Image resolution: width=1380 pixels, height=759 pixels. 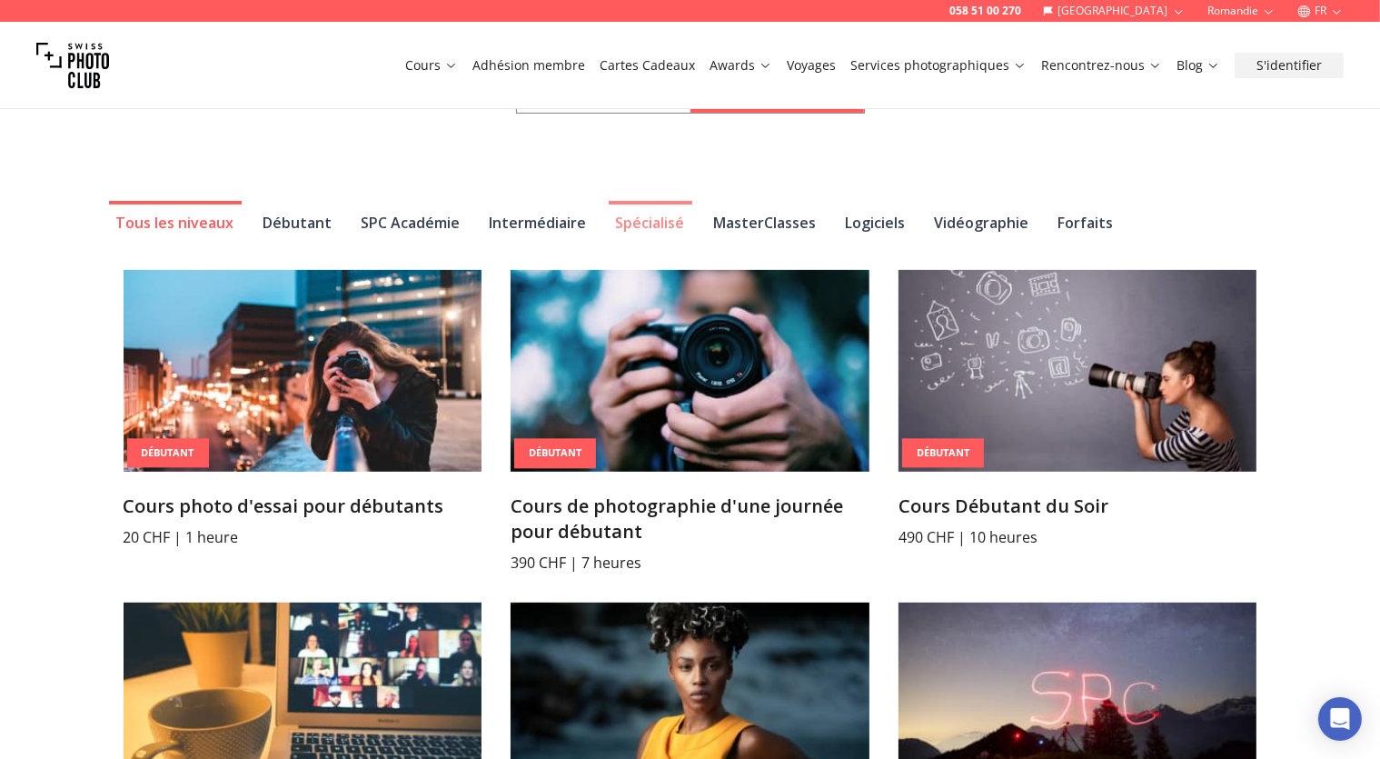 I want to click on button: Voyages, so click(x=811, y=65).